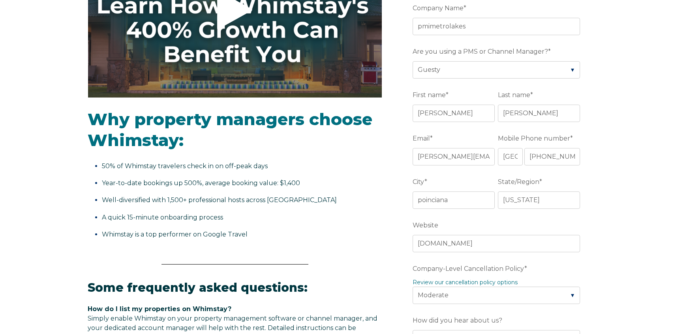 The width and height of the screenshot is (689, 334). What do you see at coordinates (457, 320) in the screenshot?
I see `span: How did you hear about us?` at bounding box center [457, 320].